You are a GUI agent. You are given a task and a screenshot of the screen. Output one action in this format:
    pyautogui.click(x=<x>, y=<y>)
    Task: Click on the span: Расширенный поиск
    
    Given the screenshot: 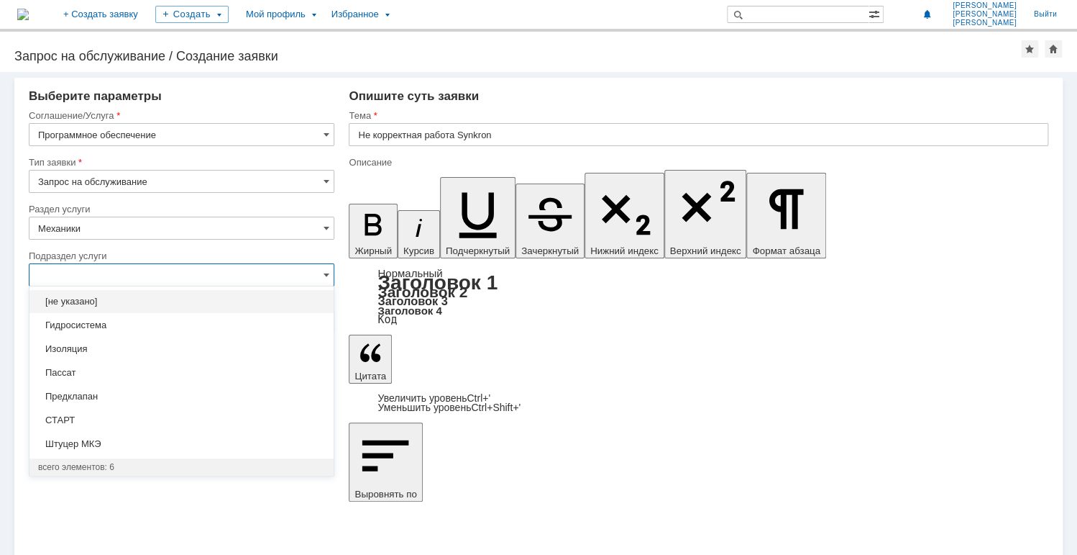 What is the action you would take?
    pyautogui.click(x=876, y=13)
    